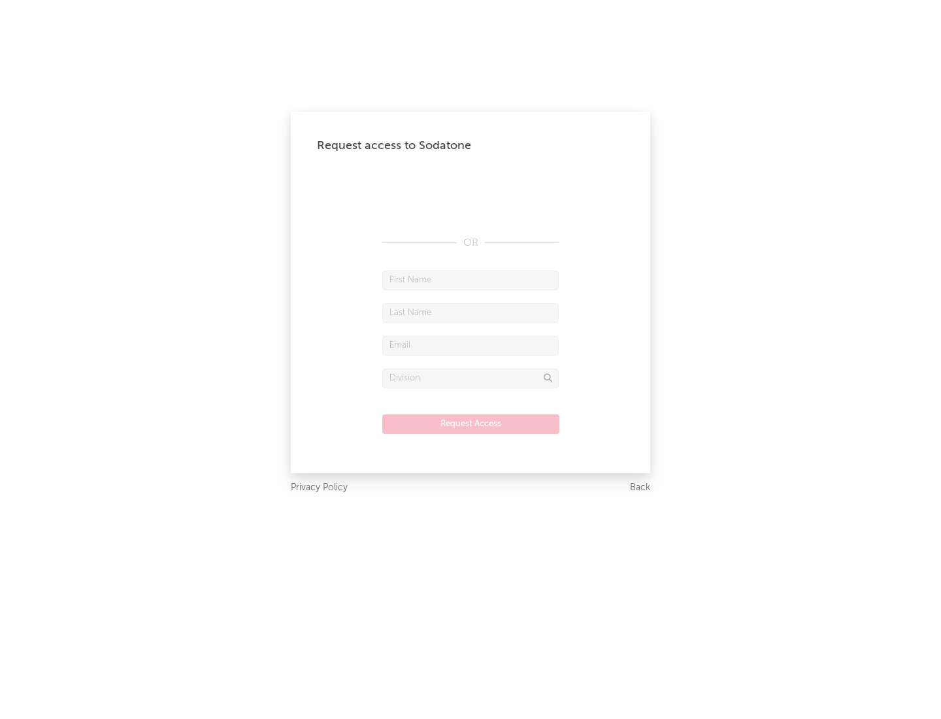 This screenshot has height=719, width=941. Describe the element at coordinates (471, 378) in the screenshot. I see `input: Division` at that location.